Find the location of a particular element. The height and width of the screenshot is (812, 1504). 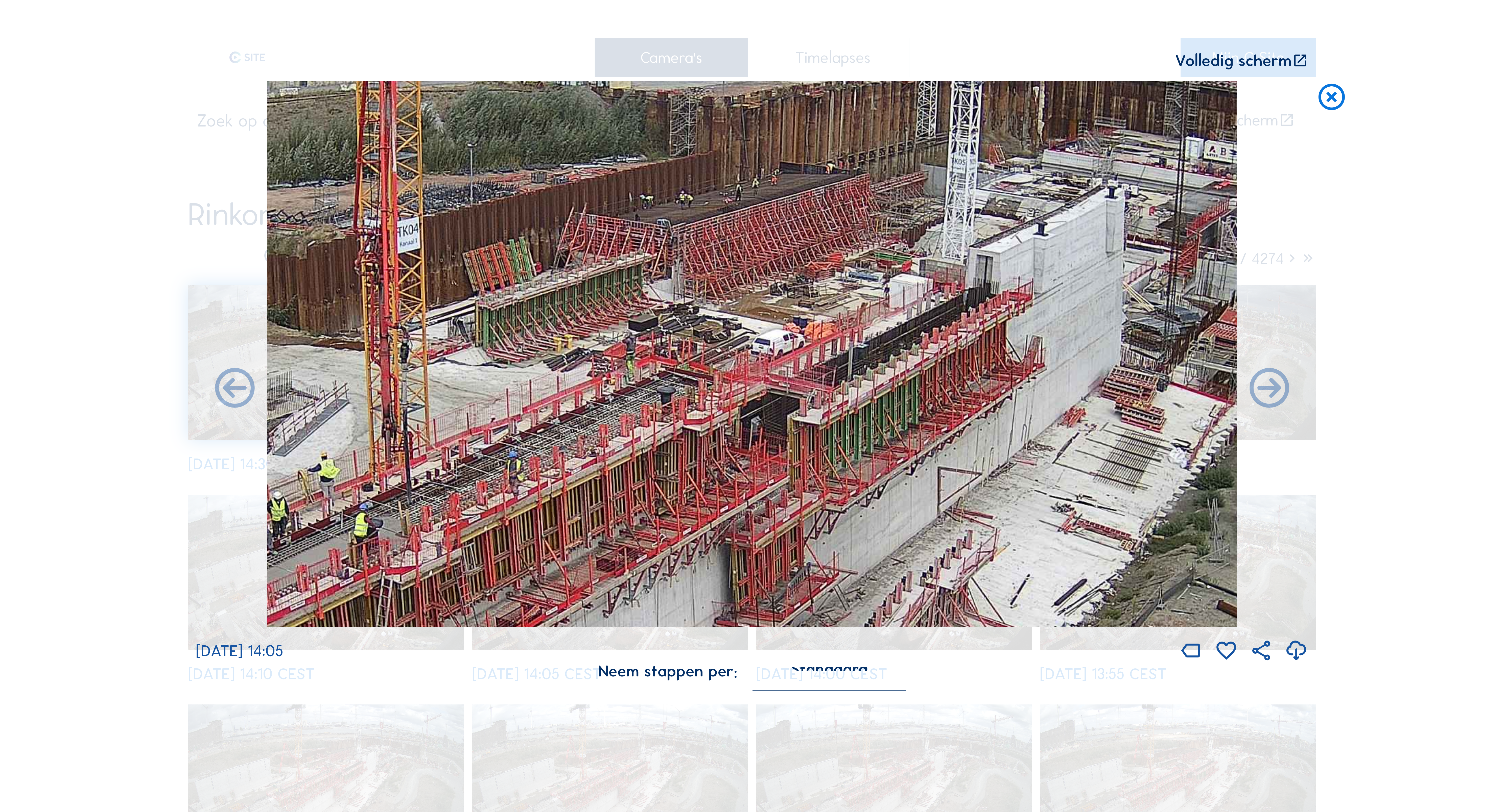

div: Neem stappen per: is located at coordinates (668, 671).